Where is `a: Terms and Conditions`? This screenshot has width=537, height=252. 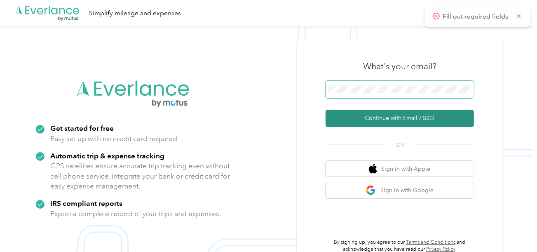 a: Terms and Conditions is located at coordinates (431, 242).